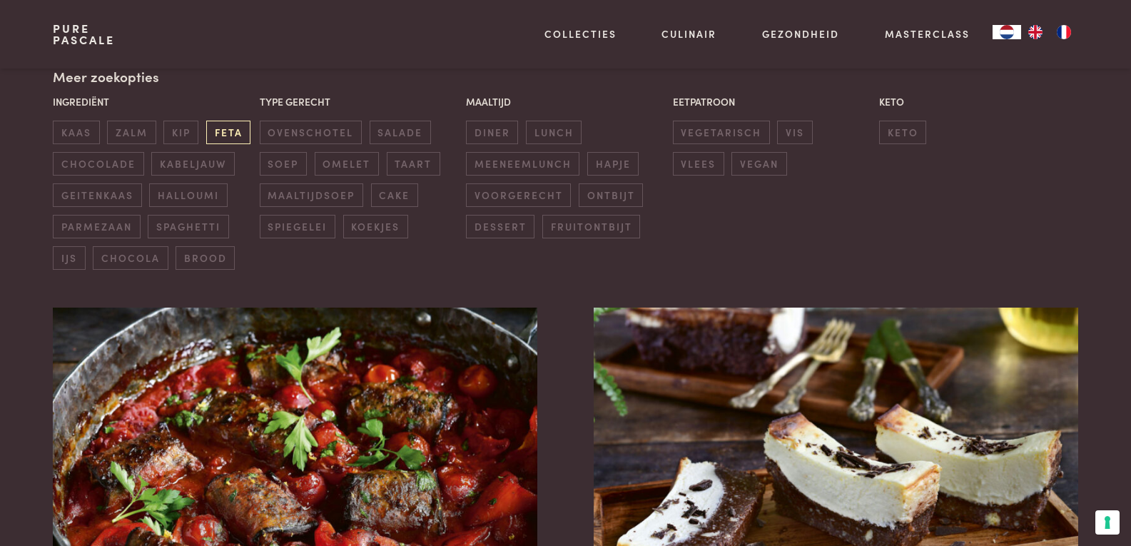 This screenshot has height=546, width=1131. What do you see at coordinates (375, 226) in the screenshot?
I see `span: koekjes` at bounding box center [375, 226].